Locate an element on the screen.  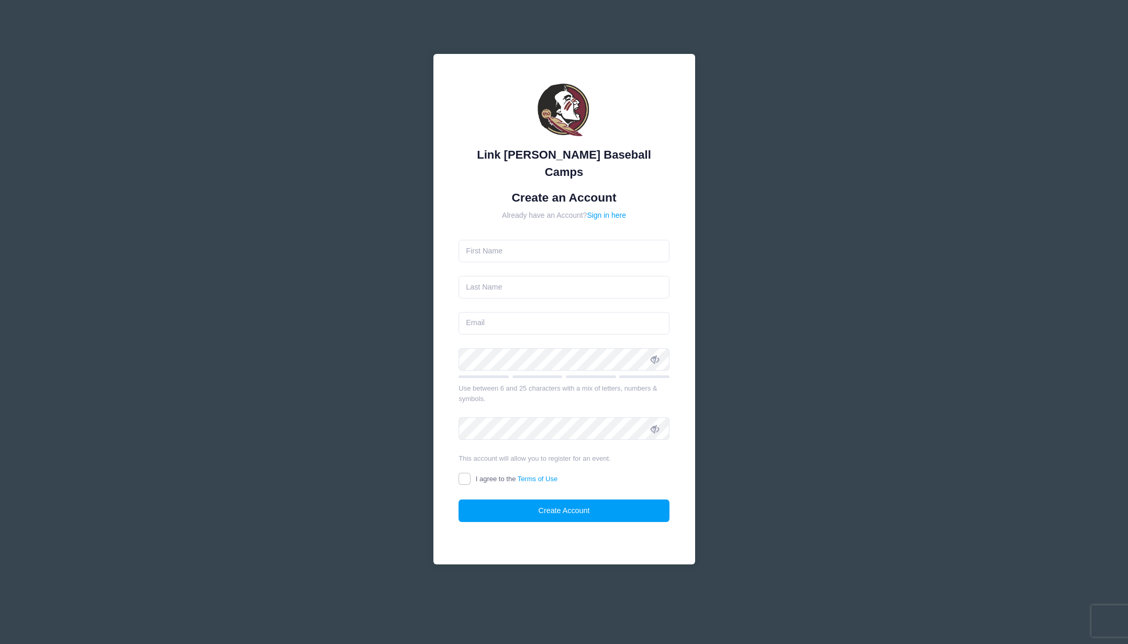
a: Sign in here is located at coordinates (606, 215).